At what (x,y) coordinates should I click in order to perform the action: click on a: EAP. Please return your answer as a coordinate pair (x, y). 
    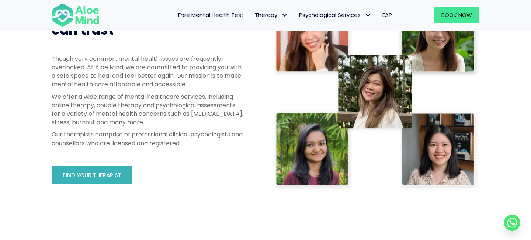
    Looking at the image, I should click on (387, 15).